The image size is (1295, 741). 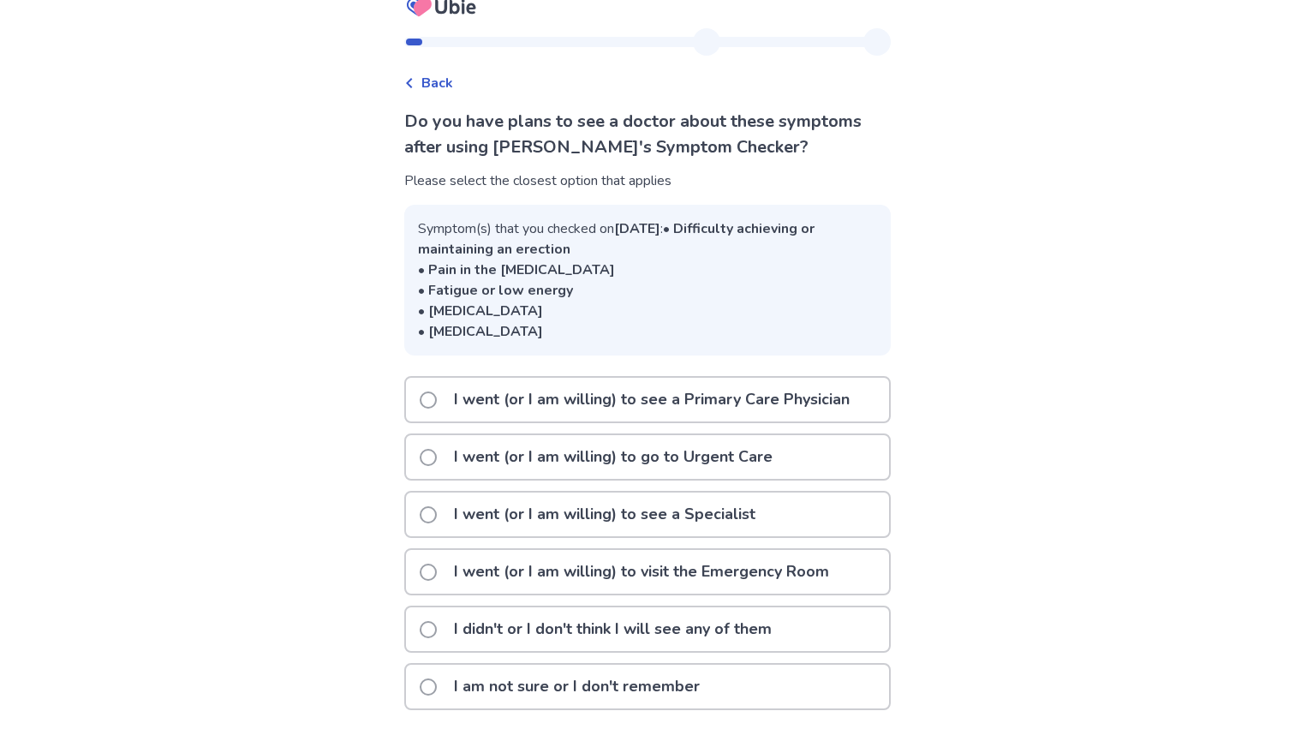 I want to click on div: Please select the closest option that applies, so click(x=647, y=263).